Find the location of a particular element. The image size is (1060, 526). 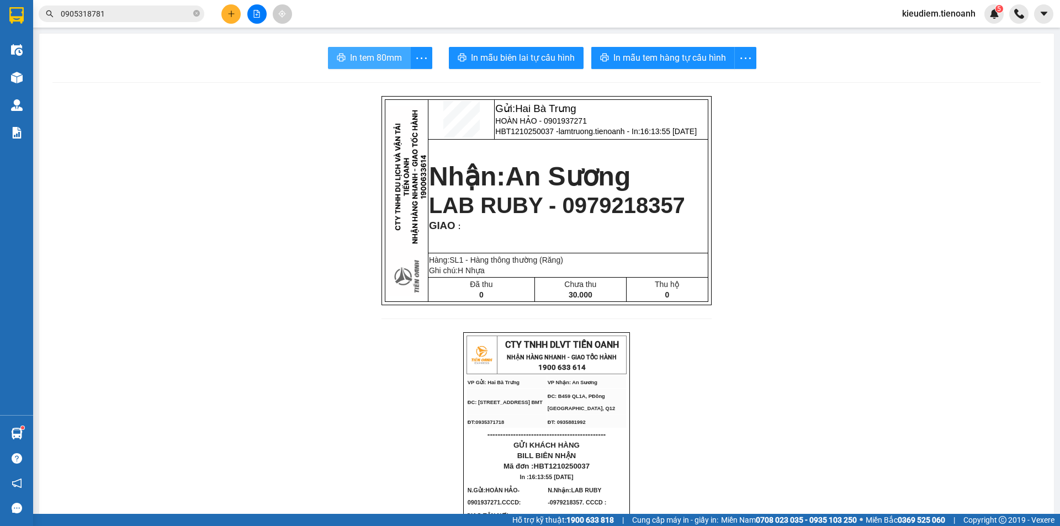

span: Ghi chú: is located at coordinates (457, 271).